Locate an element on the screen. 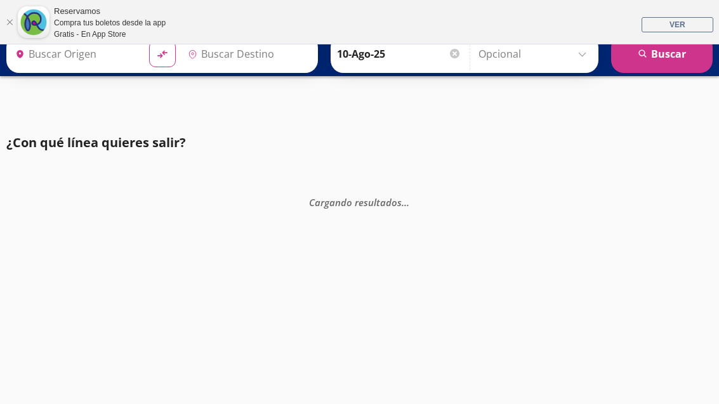  em: Cargando resultados is located at coordinates (359, 202).